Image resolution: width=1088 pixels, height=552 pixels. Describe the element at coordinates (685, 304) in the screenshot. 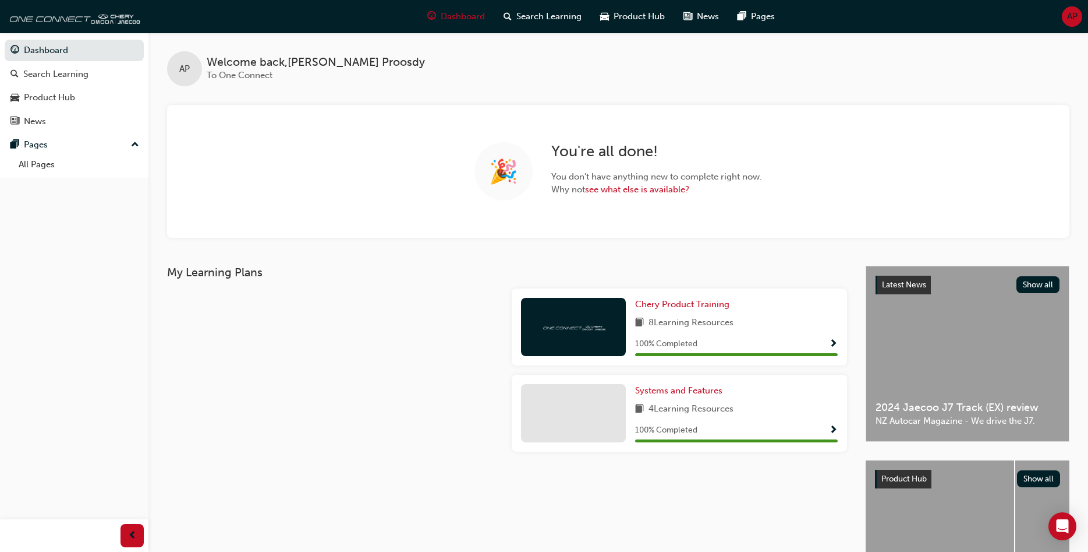

I see `a: Chery Product Training` at that location.